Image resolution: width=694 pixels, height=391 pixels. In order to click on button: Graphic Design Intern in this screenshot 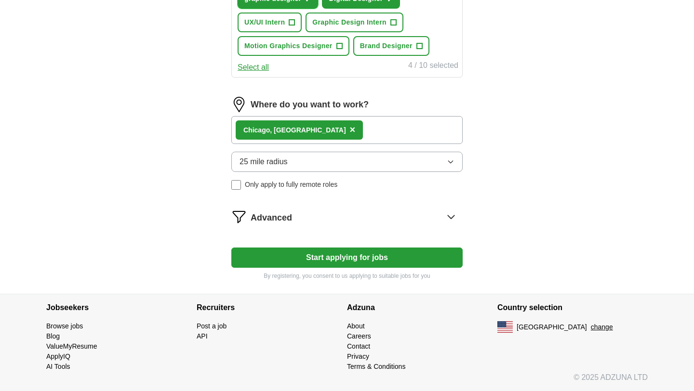, I will do `click(354, 22)`.